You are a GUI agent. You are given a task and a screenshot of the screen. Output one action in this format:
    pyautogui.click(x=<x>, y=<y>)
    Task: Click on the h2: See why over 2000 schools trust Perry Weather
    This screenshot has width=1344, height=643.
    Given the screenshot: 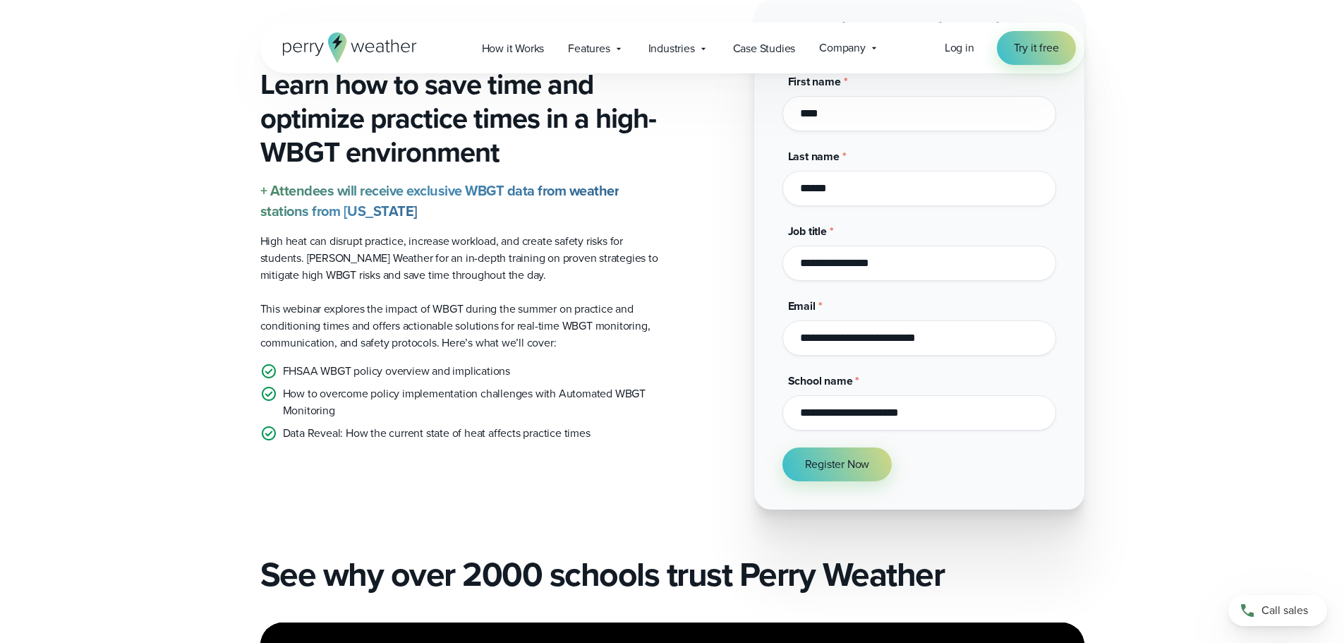 What is the action you would take?
    pyautogui.click(x=672, y=574)
    